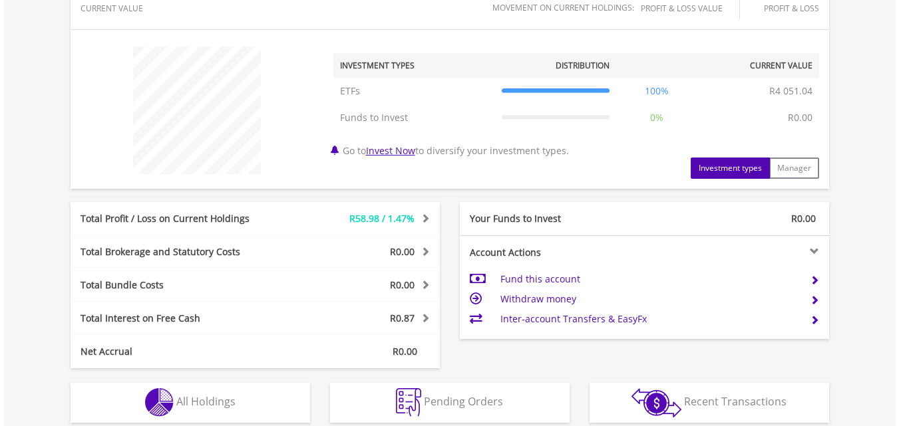  Describe the element at coordinates (414, 118) in the screenshot. I see `td: Funds to Invest` at that location.